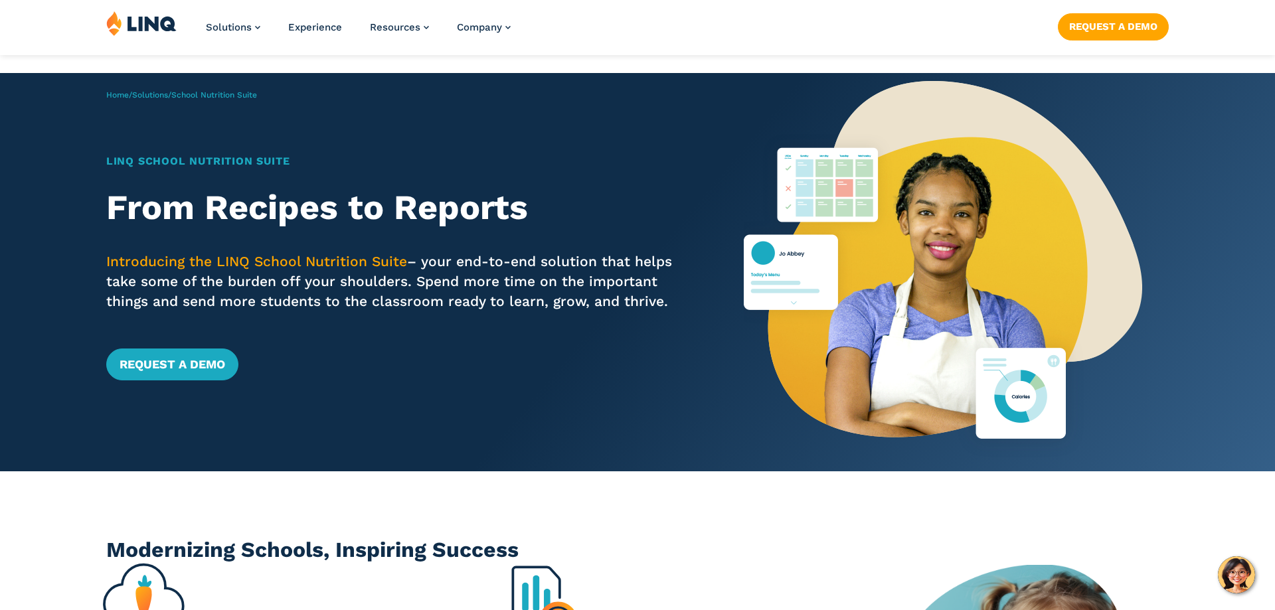 This screenshot has width=1275, height=610. What do you see at coordinates (399, 208) in the screenshot?
I see `h2: From Recipes to Reports` at bounding box center [399, 208].